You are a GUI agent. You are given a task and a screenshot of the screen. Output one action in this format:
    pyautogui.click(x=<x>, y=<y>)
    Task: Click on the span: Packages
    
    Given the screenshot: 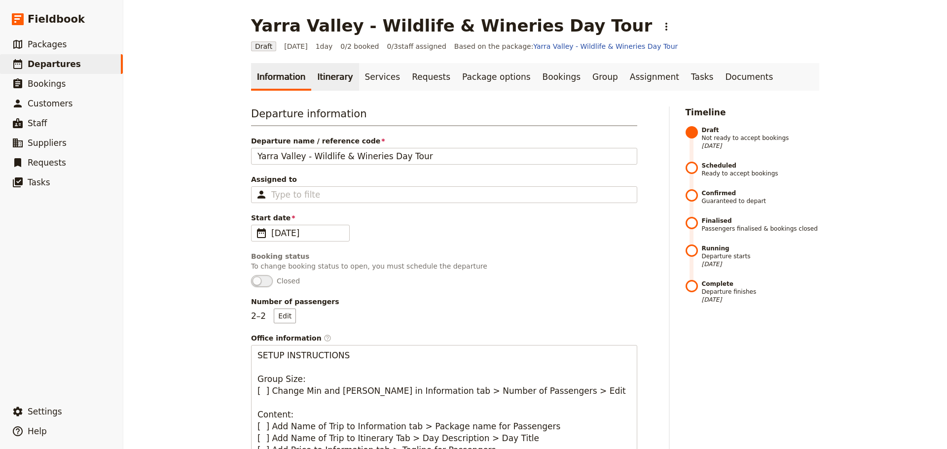 What is the action you would take?
    pyautogui.click(x=47, y=44)
    